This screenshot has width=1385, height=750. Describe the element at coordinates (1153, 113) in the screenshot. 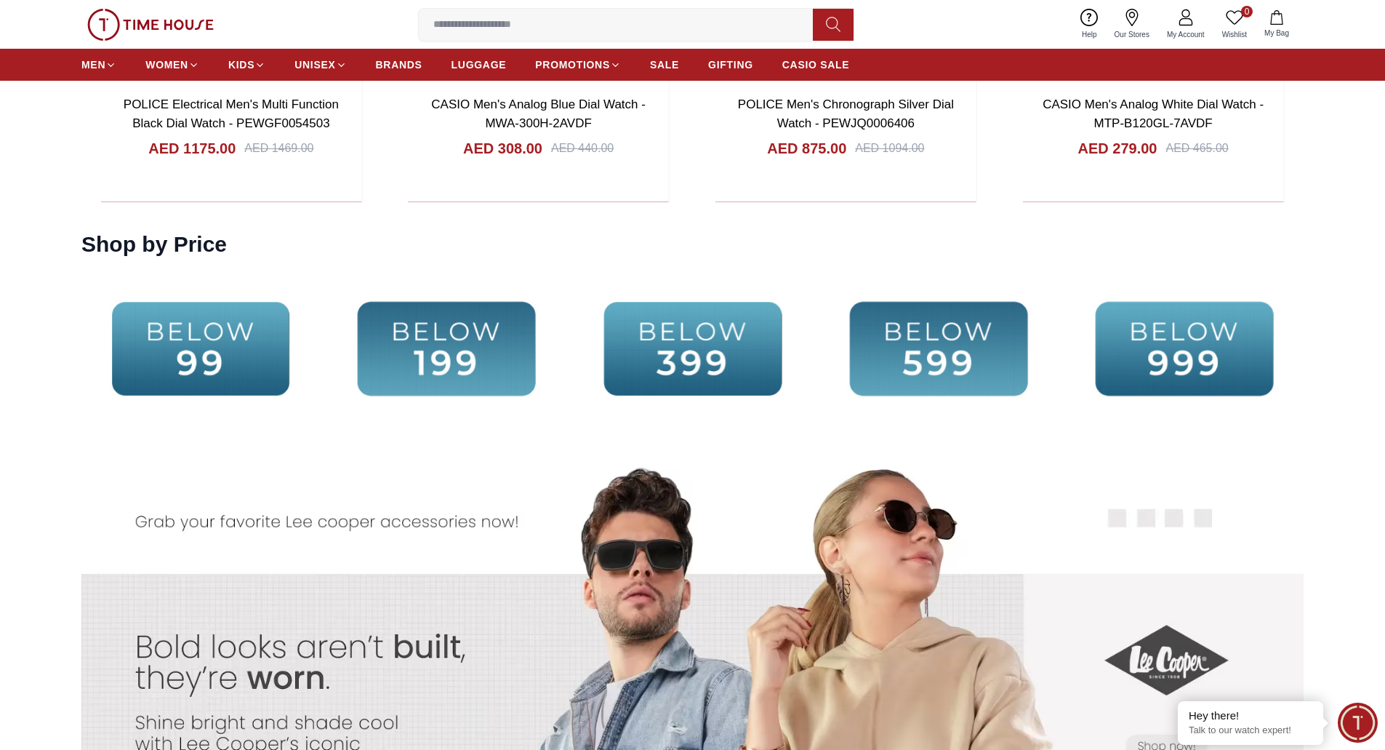

I see `a: CASIO Men's Analog White Dial Watch - MTP-B120GL-7AVDF` at that location.